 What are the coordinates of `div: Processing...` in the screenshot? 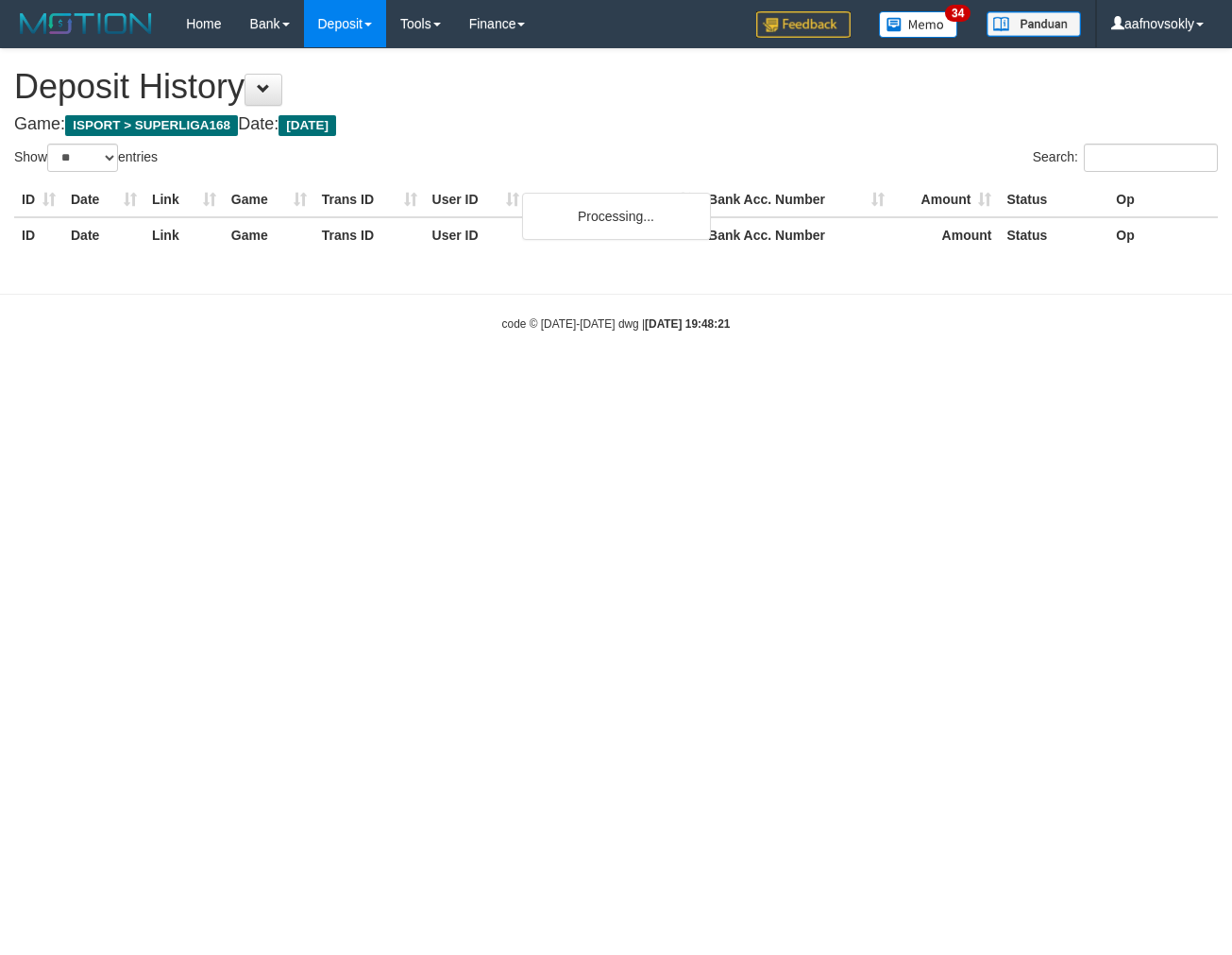 It's located at (616, 217).